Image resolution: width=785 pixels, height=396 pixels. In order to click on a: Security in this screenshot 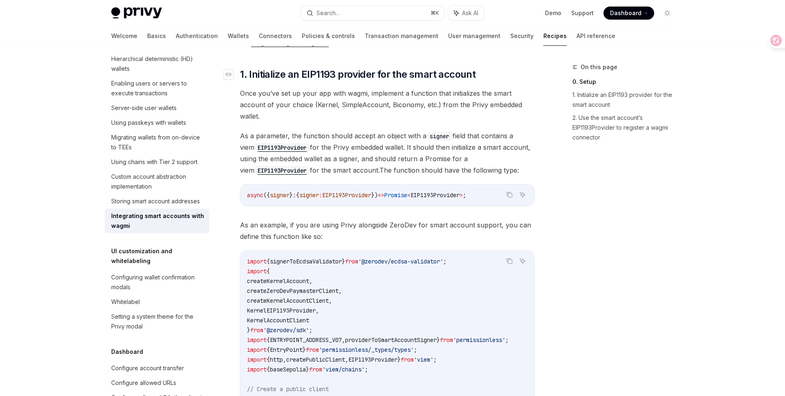, I will do `click(521, 36)`.